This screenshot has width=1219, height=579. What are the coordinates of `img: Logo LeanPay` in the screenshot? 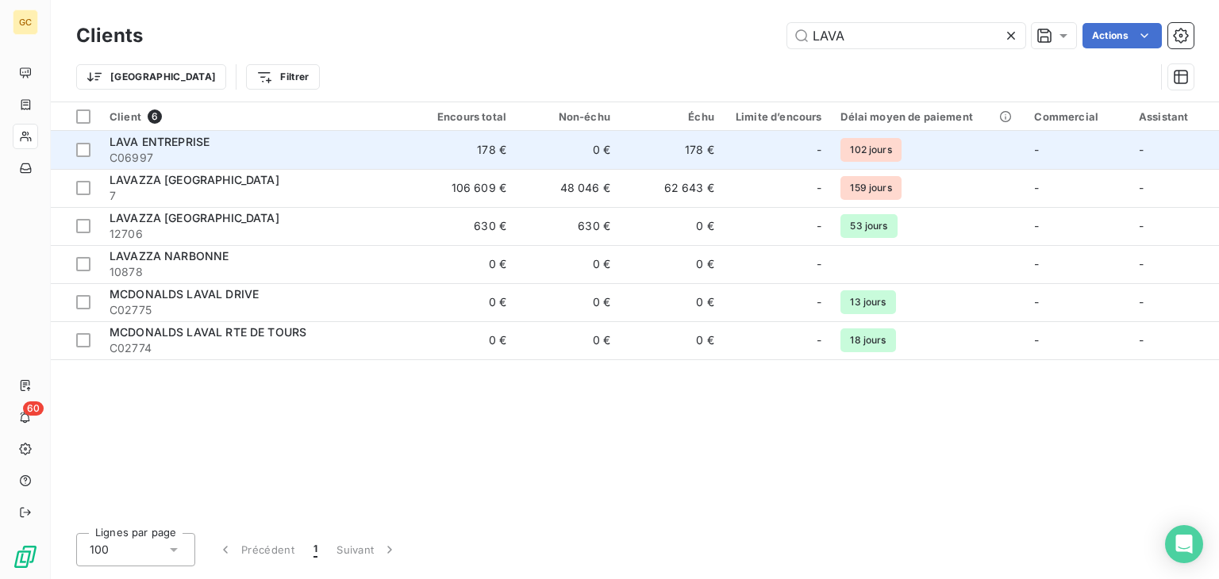 It's located at (25, 557).